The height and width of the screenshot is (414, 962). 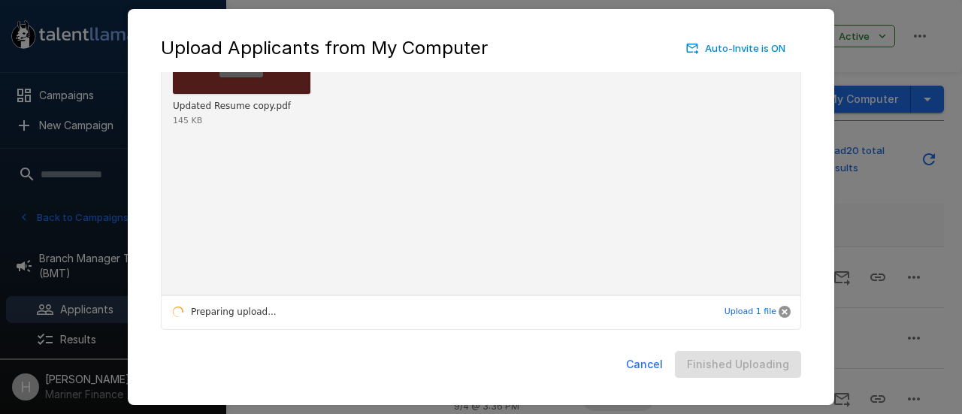 What do you see at coordinates (219, 312) in the screenshot?
I see `div: Preparing upload...` at bounding box center [219, 312].